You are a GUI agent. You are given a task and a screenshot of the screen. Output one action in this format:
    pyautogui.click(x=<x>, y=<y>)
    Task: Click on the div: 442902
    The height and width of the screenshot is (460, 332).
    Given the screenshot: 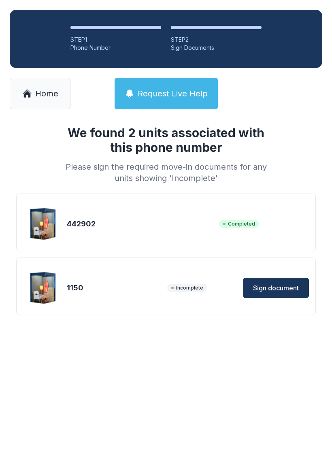 What is the action you would take?
    pyautogui.click(x=141, y=224)
    